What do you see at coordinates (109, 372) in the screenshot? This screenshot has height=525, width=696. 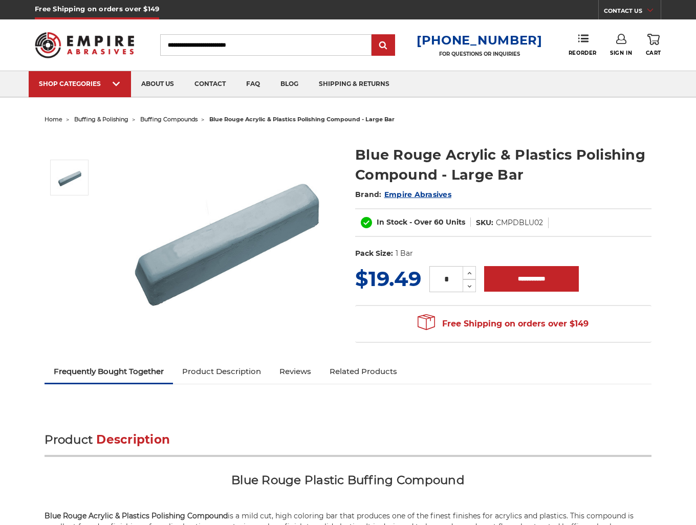 I see `a: Frequently Bought Together` at bounding box center [109, 372].